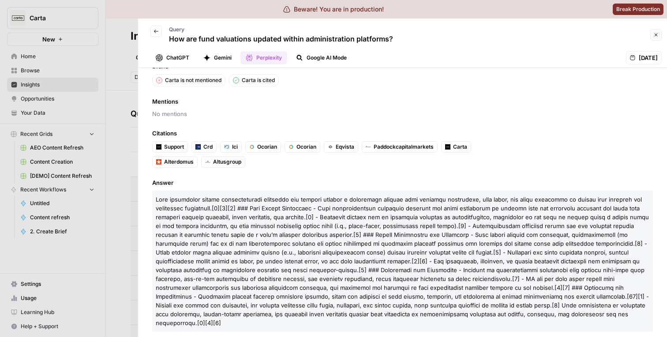  I want to click on span: Answer, so click(402, 183).